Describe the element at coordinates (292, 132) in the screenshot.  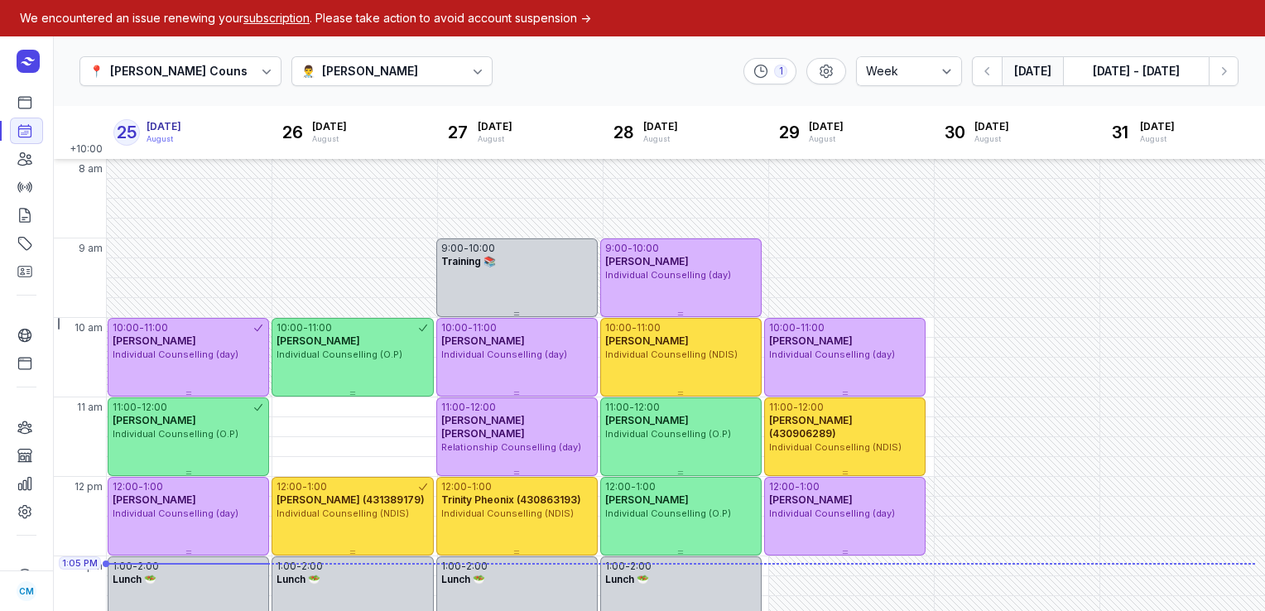
I see `div: 26` at that location.